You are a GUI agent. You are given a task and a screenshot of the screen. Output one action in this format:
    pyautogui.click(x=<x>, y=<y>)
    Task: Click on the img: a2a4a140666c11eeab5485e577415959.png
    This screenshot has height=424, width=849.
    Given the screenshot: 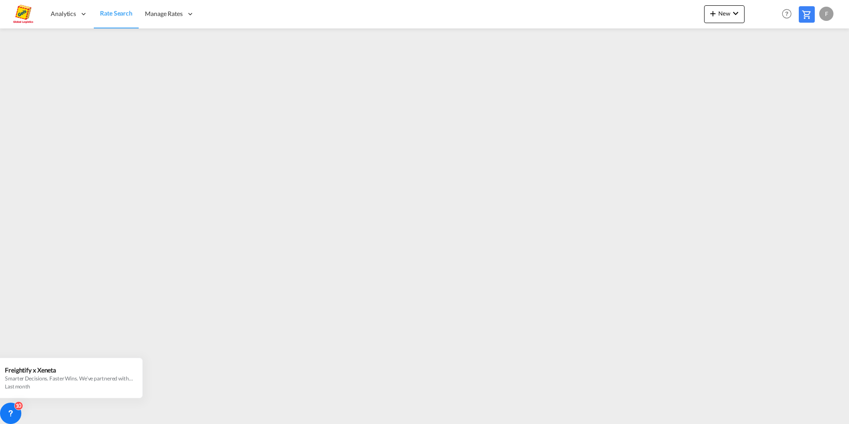 What is the action you would take?
    pyautogui.click(x=23, y=14)
    